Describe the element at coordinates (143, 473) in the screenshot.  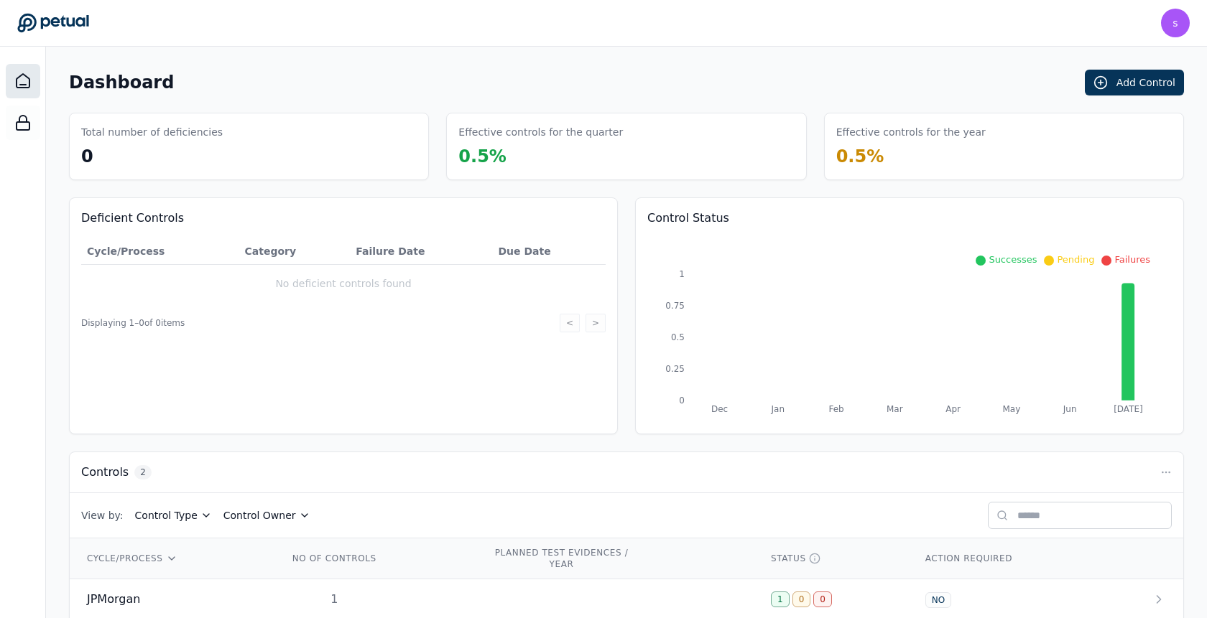
I see `span: 2` at that location.